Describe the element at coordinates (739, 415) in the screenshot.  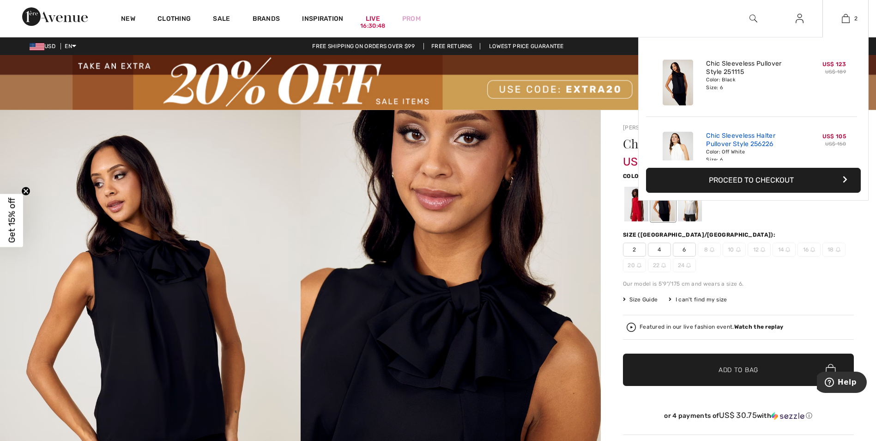
I see `div: or 4 payments of with` at that location.